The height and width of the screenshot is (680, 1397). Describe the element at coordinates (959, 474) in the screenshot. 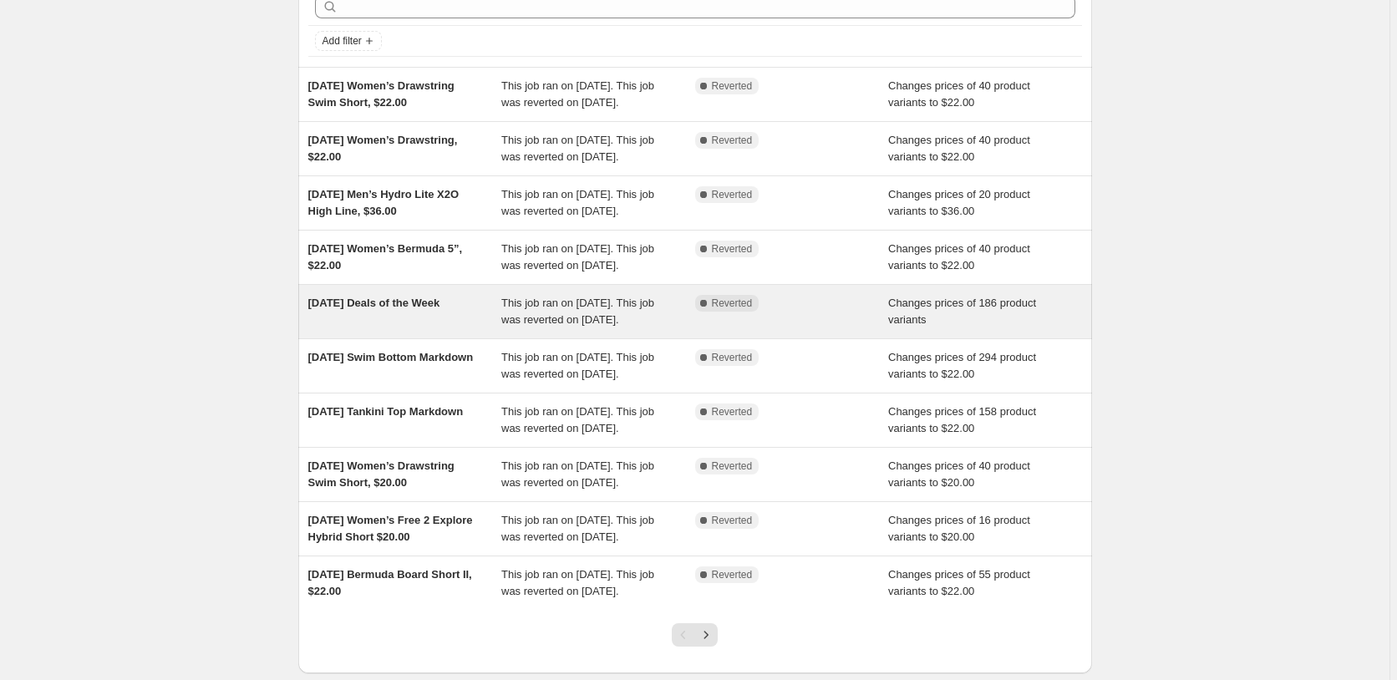

I see `span: Changes prices of 40 product variants to $20.00` at that location.